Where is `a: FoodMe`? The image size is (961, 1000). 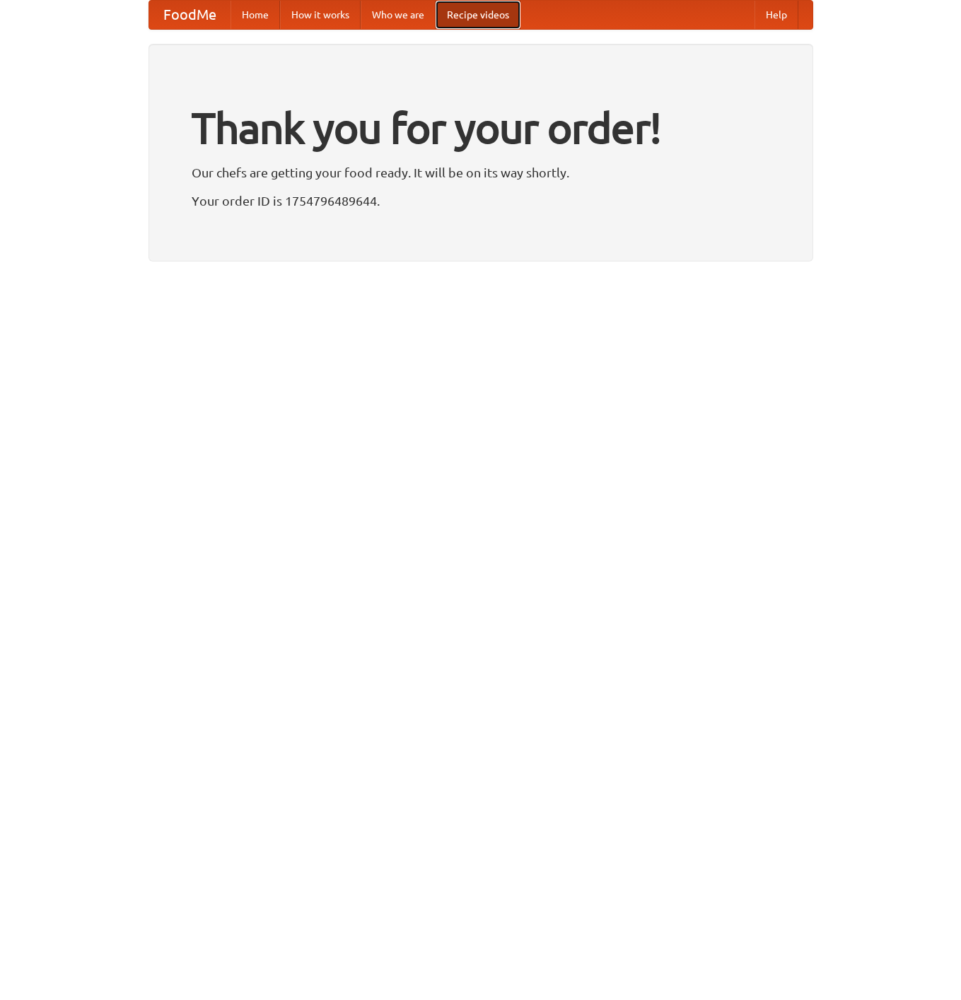 a: FoodMe is located at coordinates (189, 15).